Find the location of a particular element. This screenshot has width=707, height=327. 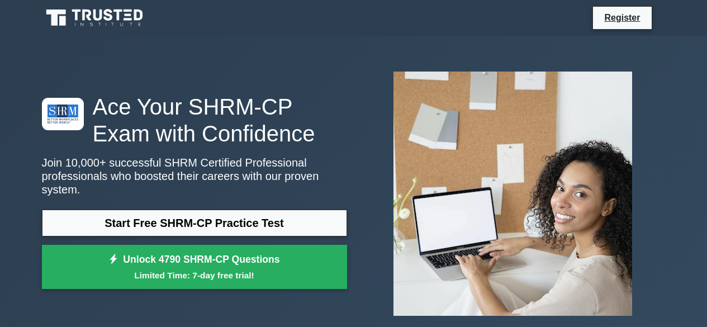

p: Join 10,000+ successful SHRM Certified Professional professionals who boosted their careers with ... is located at coordinates (195, 176).